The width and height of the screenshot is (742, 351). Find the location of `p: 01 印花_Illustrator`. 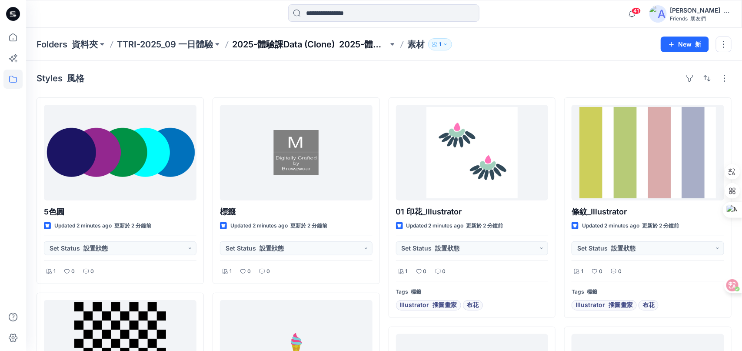

p: 01 印花_Illustrator is located at coordinates (472, 212).